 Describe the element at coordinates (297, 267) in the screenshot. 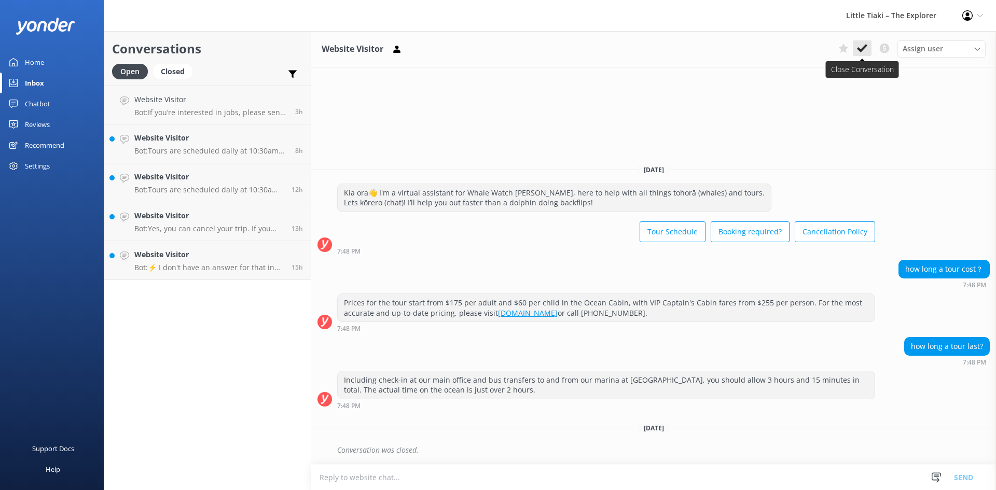

I see `span: Sep 24 2025 04:20pm (UTC +12:00) Pacific/Auckland` at that location.